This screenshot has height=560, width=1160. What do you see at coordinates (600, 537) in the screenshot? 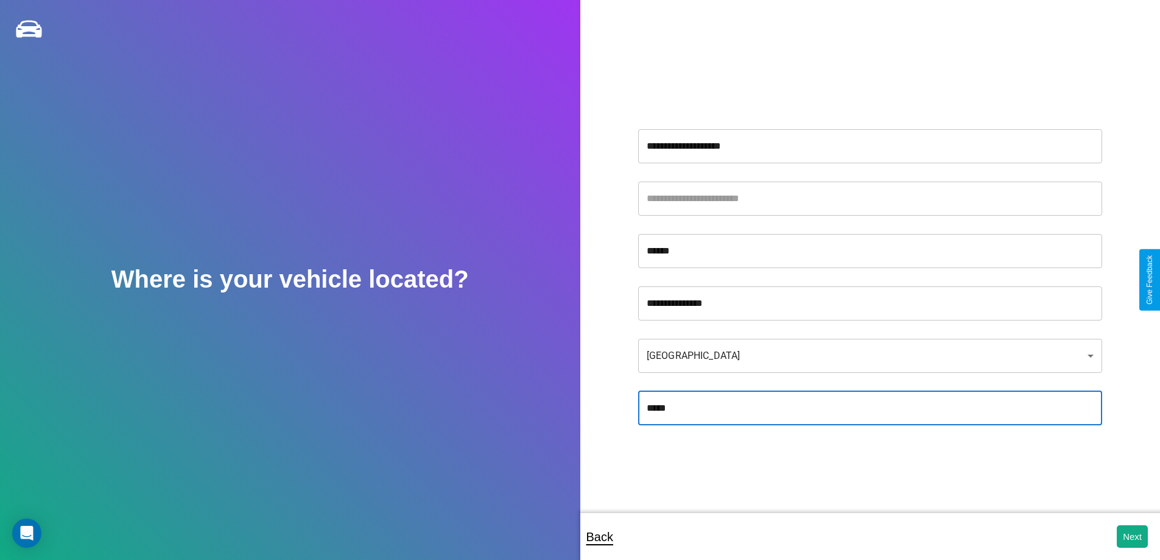
I see `p: Back` at bounding box center [600, 537].